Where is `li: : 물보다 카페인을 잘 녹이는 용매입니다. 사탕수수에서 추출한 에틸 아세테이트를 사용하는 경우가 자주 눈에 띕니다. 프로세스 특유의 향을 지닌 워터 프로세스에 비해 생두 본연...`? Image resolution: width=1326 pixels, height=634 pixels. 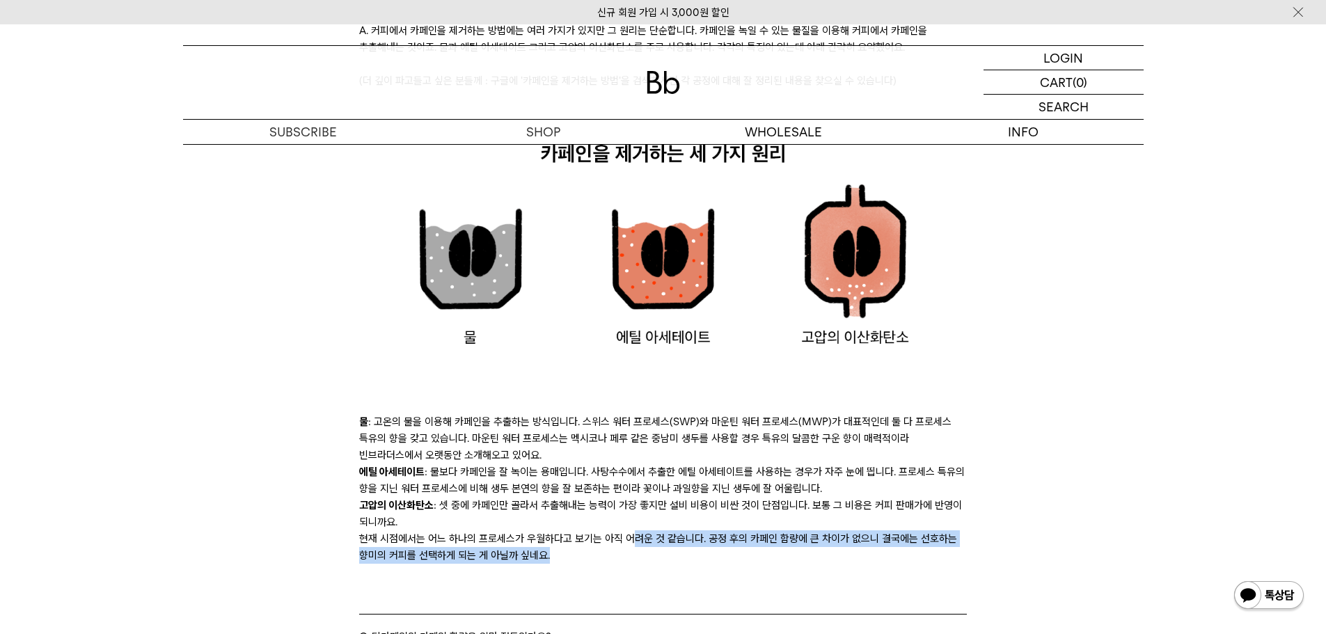 li: : 물보다 카페인을 잘 녹이는 용매입니다. 사탕수수에서 추출한 에틸 아세테이트를 사용하는 경우가 자주 눈에 띕니다. 프로세스 특유의 향을 지닌 워터 프로세스에 비해 생두 본연... is located at coordinates (663, 480).